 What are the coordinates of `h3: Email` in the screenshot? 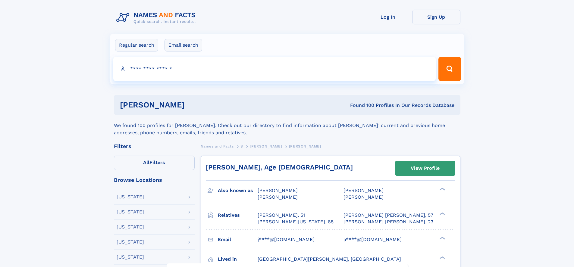 It's located at (238, 240).